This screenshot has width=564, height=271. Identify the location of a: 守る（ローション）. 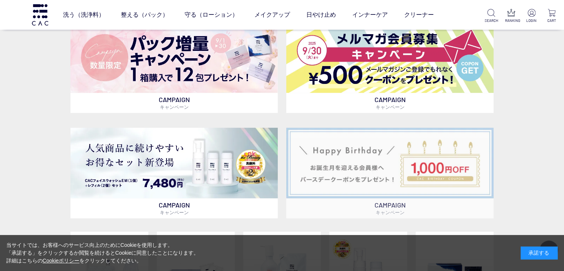
(211, 15).